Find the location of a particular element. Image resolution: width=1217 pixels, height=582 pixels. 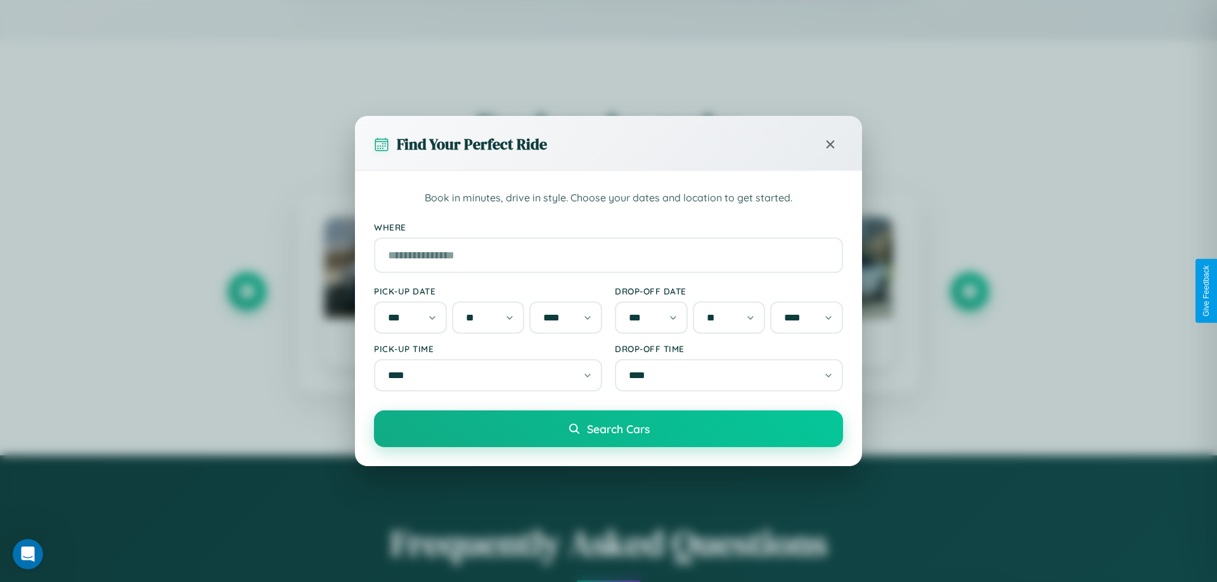

button: Search Cars is located at coordinates (608, 429).